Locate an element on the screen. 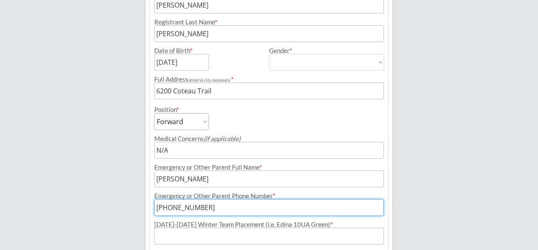  input: Street, City, Province/State is located at coordinates (269, 91).